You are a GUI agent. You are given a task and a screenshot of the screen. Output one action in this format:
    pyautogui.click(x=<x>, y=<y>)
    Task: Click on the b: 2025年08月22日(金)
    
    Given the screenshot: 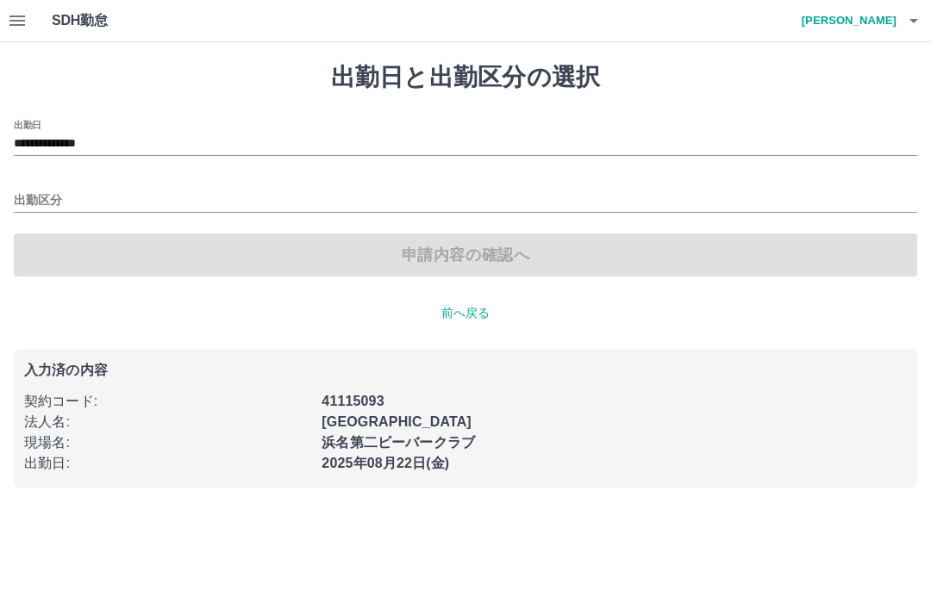 What is the action you would take?
    pyautogui.click(x=385, y=463)
    